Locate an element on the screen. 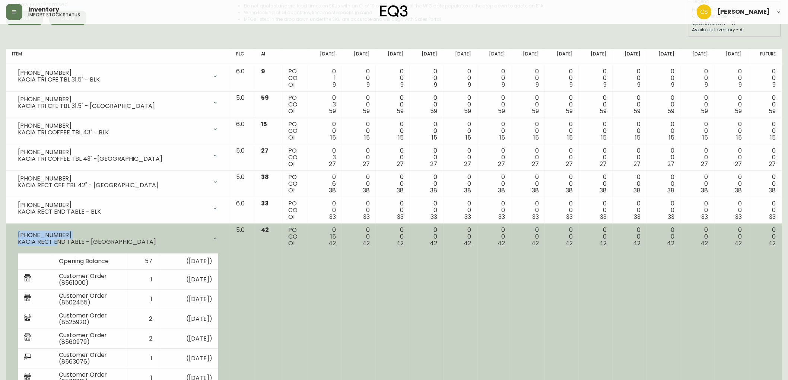 The height and width of the screenshot is (380, 788). td: 2 is located at coordinates (143, 319).